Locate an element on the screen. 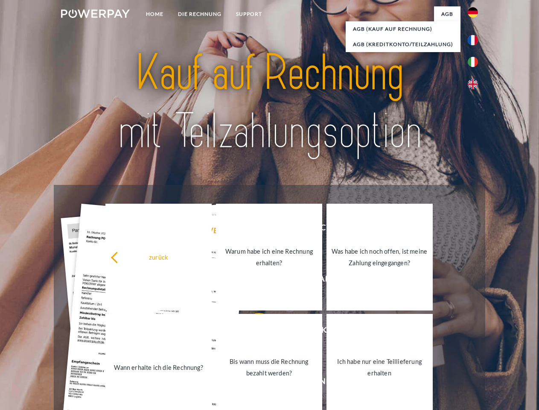 The image size is (539, 410). div: Warum habe ich eine Rechnung erhalten? is located at coordinates (269, 257).